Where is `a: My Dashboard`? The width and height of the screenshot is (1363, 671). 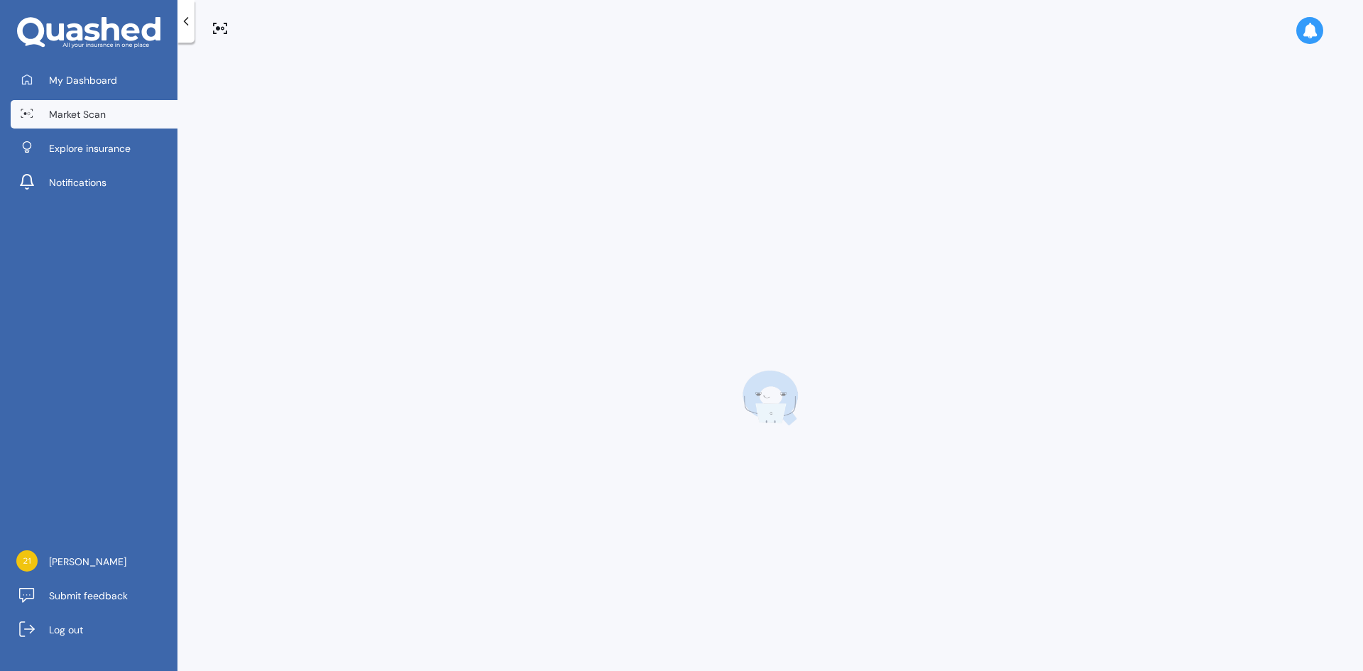 a: My Dashboard is located at coordinates (94, 80).